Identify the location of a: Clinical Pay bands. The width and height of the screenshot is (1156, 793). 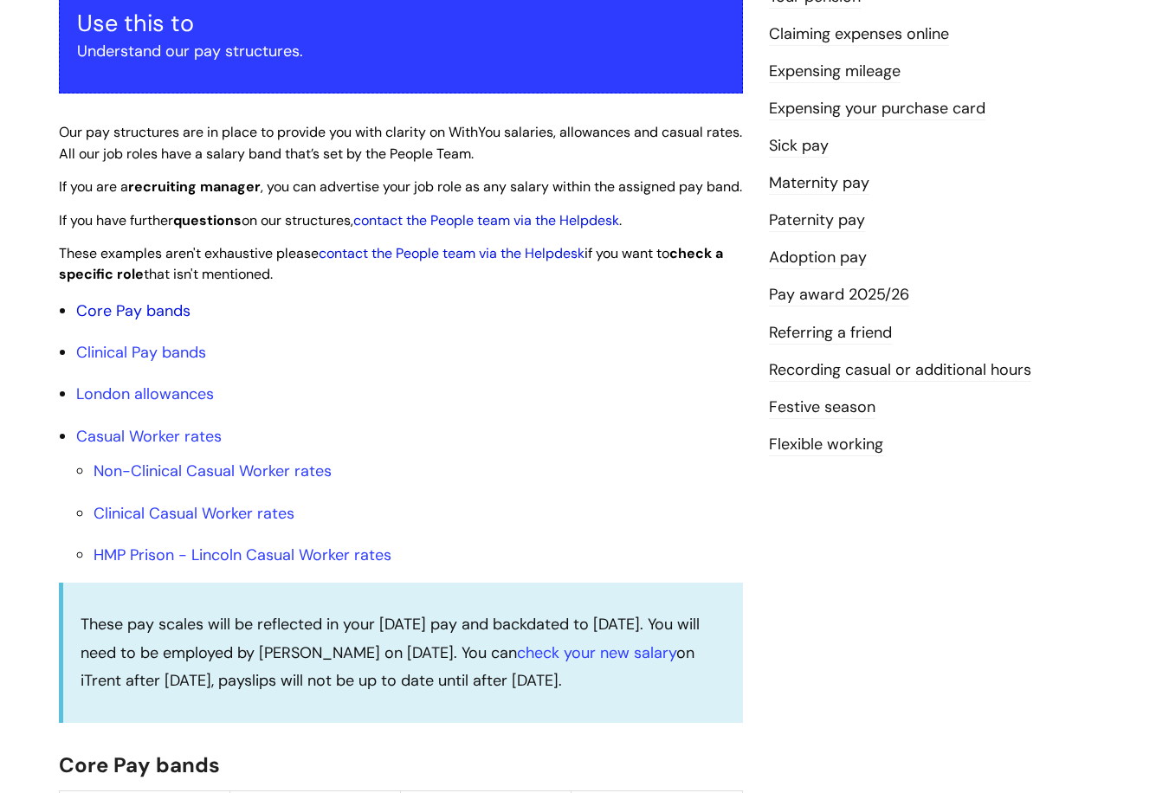
(141, 352).